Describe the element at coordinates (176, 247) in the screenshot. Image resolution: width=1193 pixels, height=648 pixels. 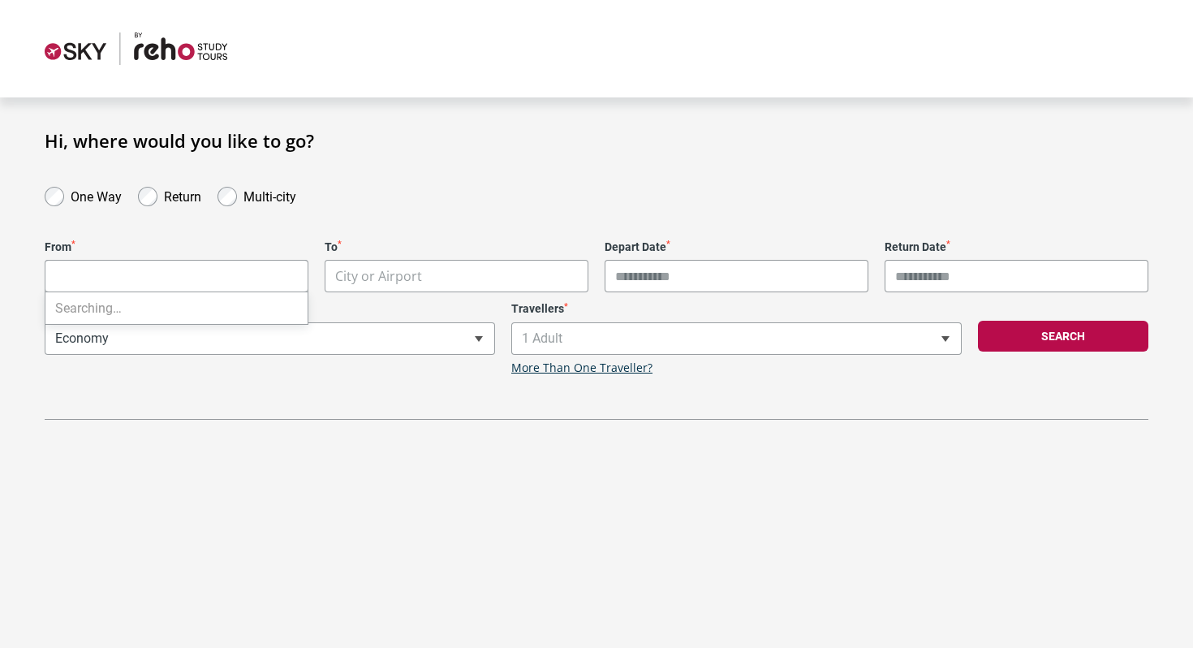
I see `label: From` at that location.